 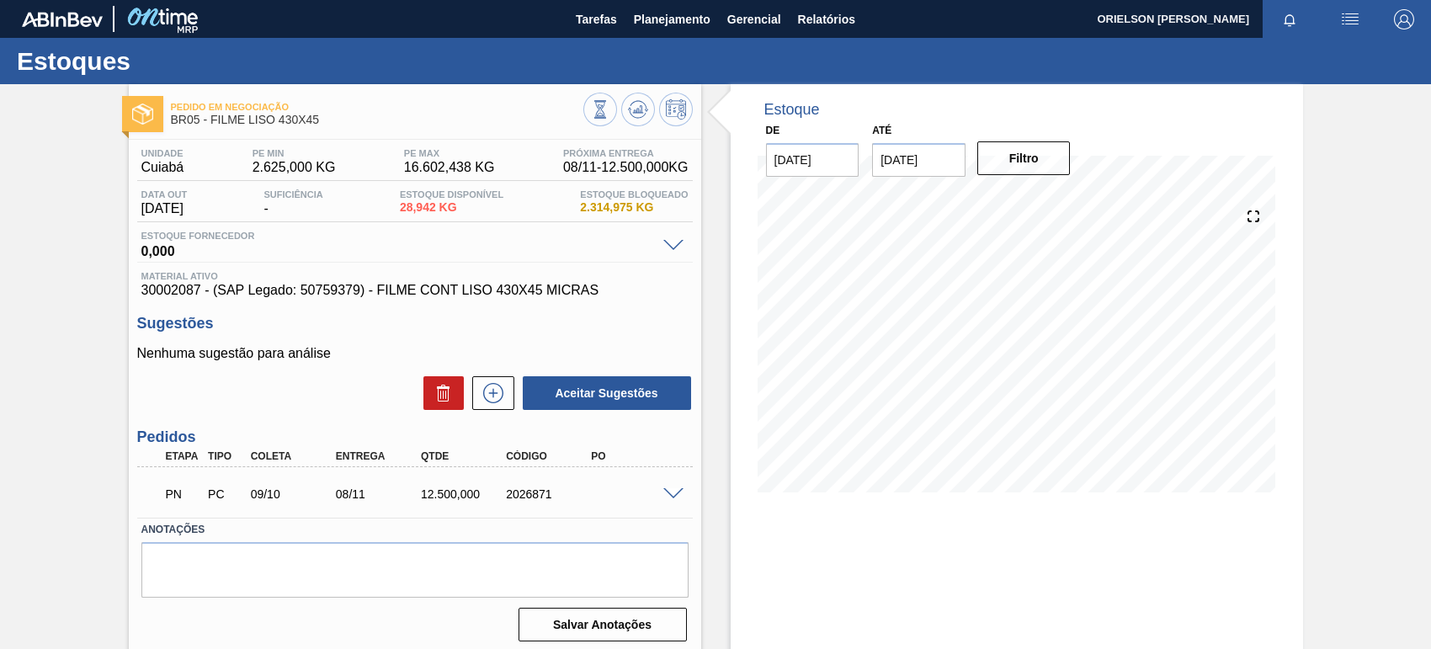 I want to click on span: Pedido em Negociação, so click(x=377, y=107).